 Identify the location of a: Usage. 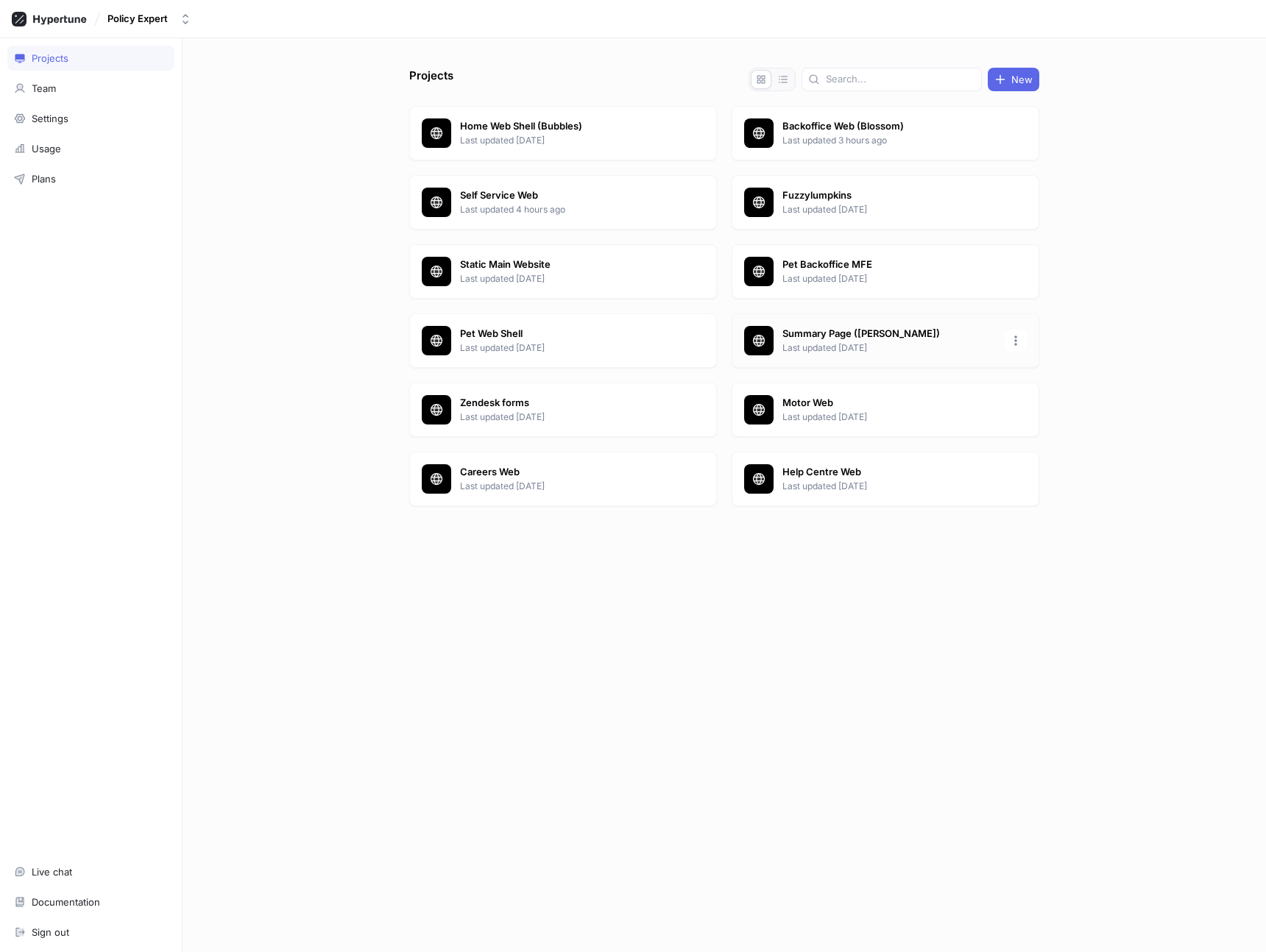
(91, 149).